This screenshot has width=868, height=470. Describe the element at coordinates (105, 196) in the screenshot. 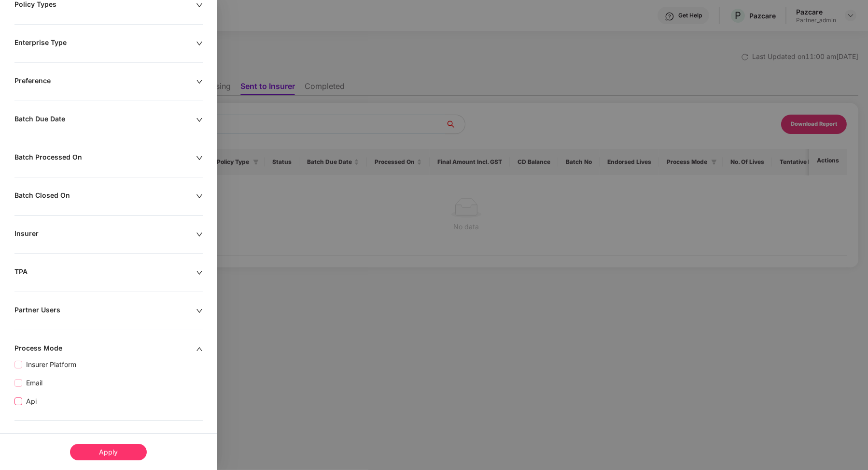

I see `div: Batch Closed On` at that location.